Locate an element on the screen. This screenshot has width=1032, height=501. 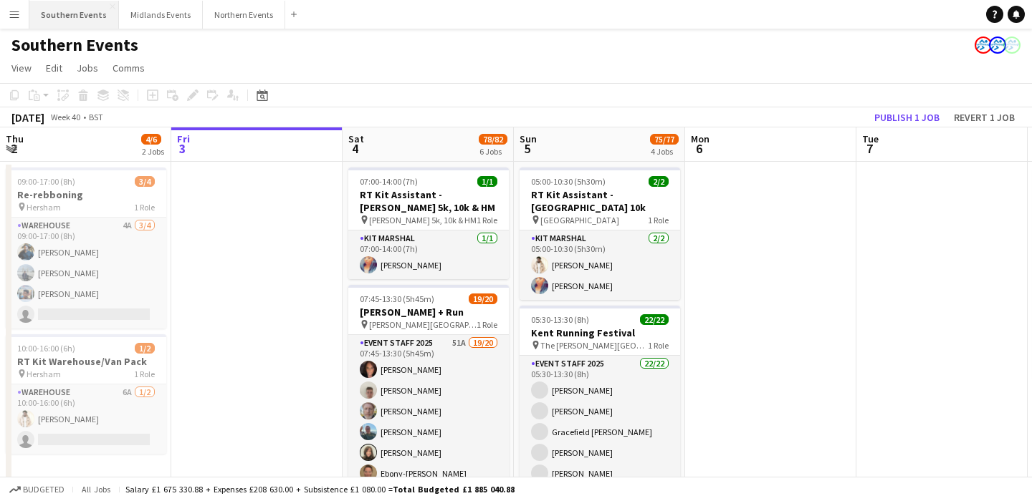
button: Southern Events is located at coordinates (74, 14).